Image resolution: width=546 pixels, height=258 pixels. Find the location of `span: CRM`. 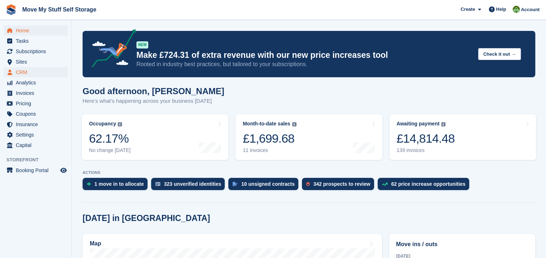

span: CRM is located at coordinates (37, 72).